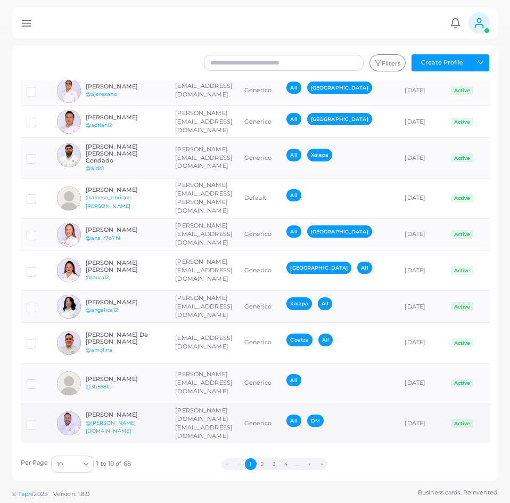 This screenshot has height=503, width=510. I want to click on button: Go to page 4, so click(286, 464).